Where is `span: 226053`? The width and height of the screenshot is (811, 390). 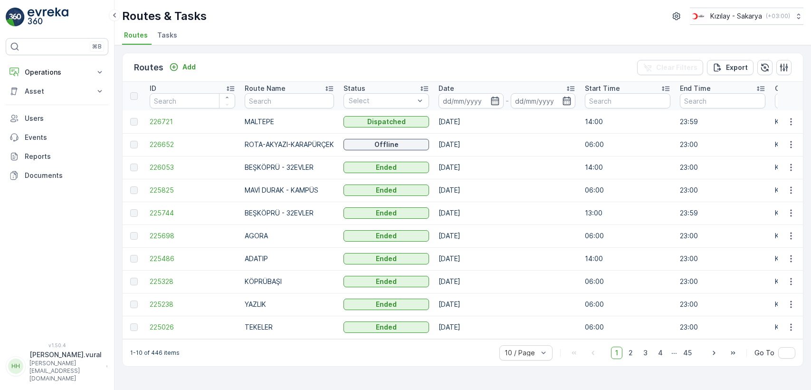 span: 226053 is located at coordinates (192, 167).